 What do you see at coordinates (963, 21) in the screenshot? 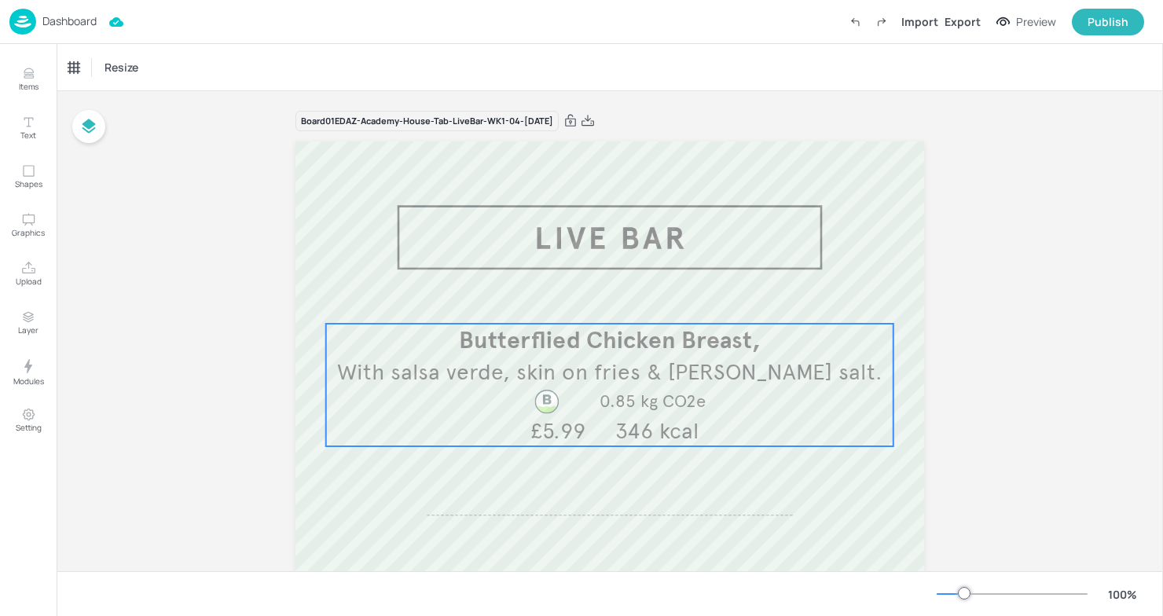
I see `div: Export` at bounding box center [963, 21].